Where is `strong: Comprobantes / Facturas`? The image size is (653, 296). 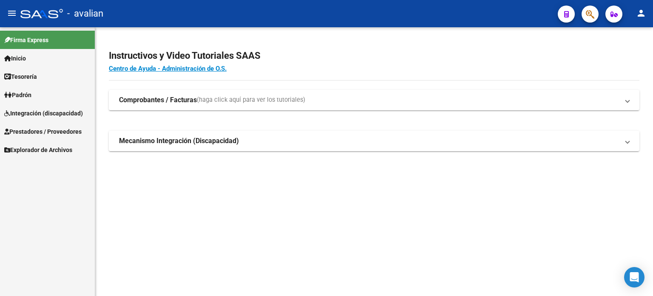 strong: Comprobantes / Facturas is located at coordinates (158, 100).